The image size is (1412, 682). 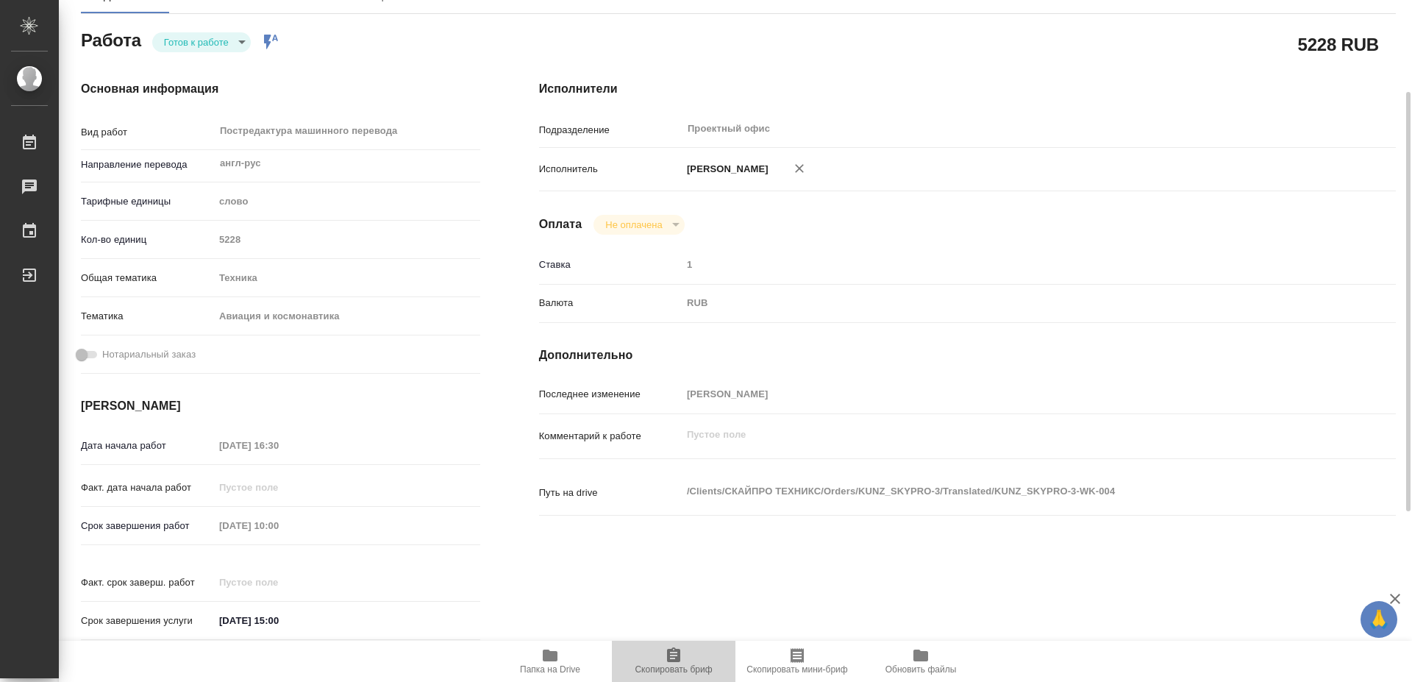 I want to click on h4: Исполнители, so click(x=967, y=89).